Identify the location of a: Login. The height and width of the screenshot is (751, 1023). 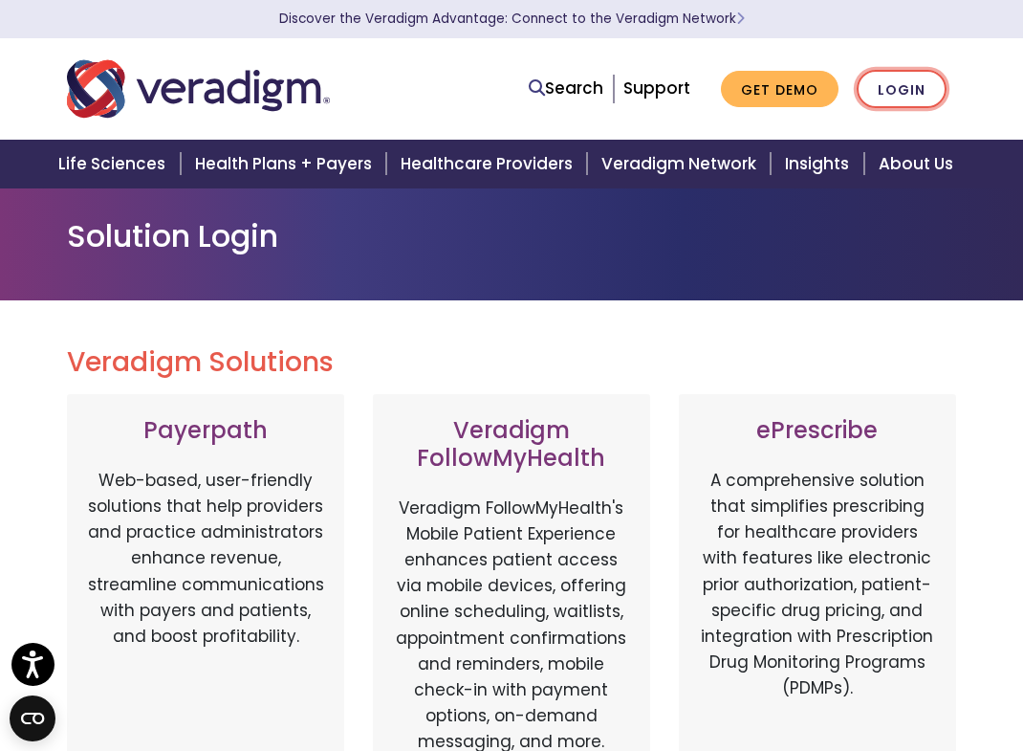
(902, 89).